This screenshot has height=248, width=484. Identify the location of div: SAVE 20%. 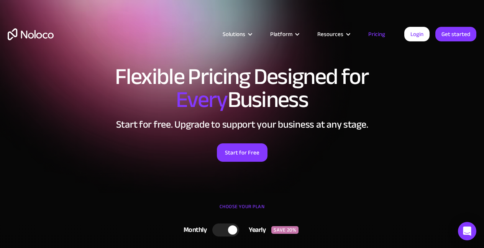
(285, 230).